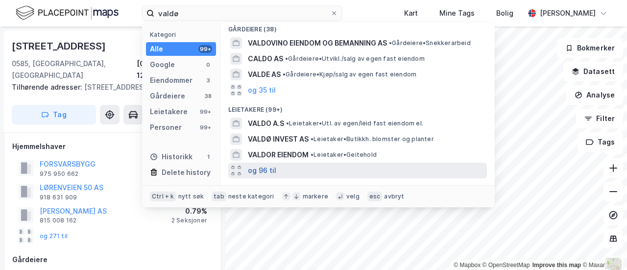 The width and height of the screenshot is (627, 270). Describe the element at coordinates (266, 124) in the screenshot. I see `span: VALDO A.S` at that location.